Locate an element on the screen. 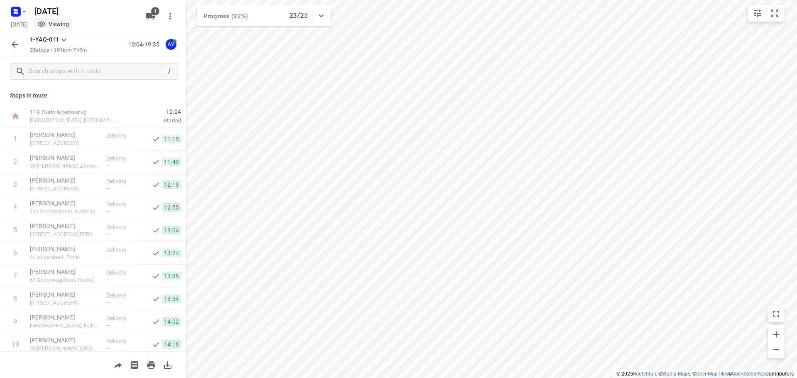 The image size is (797, 378). p: 119 Oude Ieperseweg is located at coordinates (73, 112).